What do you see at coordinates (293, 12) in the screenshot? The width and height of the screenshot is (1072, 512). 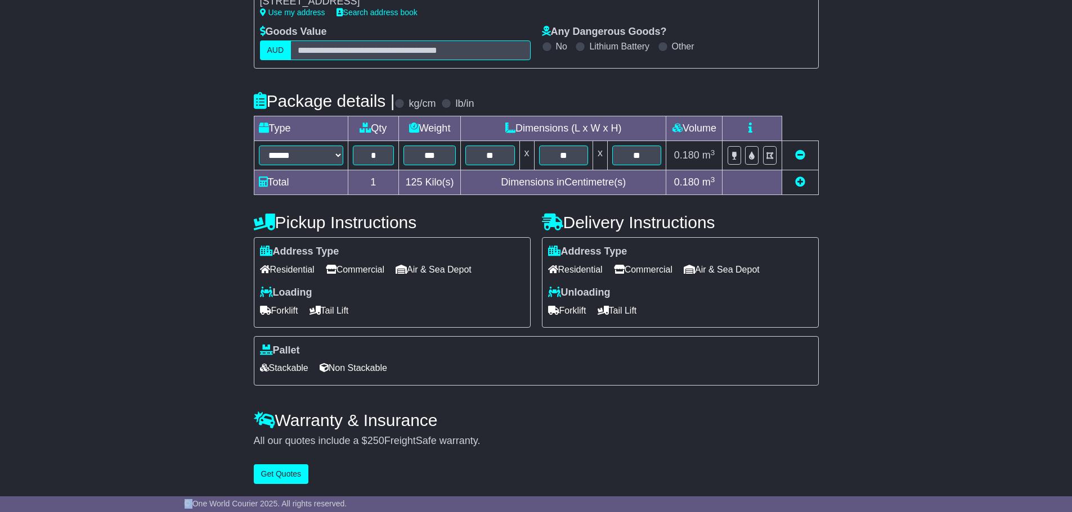 I see `a: Use my address` at bounding box center [293, 12].